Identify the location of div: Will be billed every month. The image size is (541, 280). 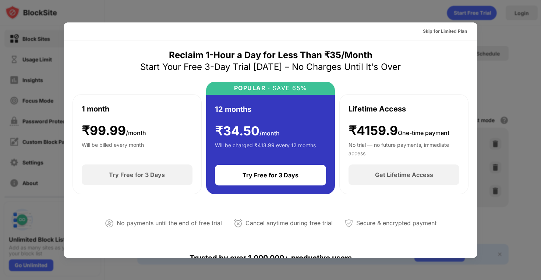
(113, 148).